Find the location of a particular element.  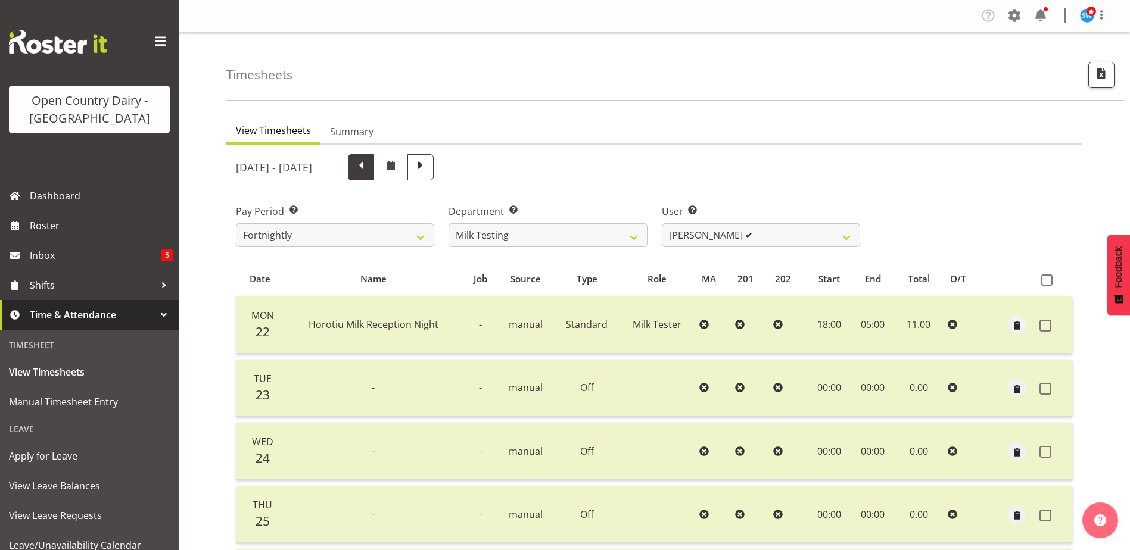

span: Roster is located at coordinates (101, 226).